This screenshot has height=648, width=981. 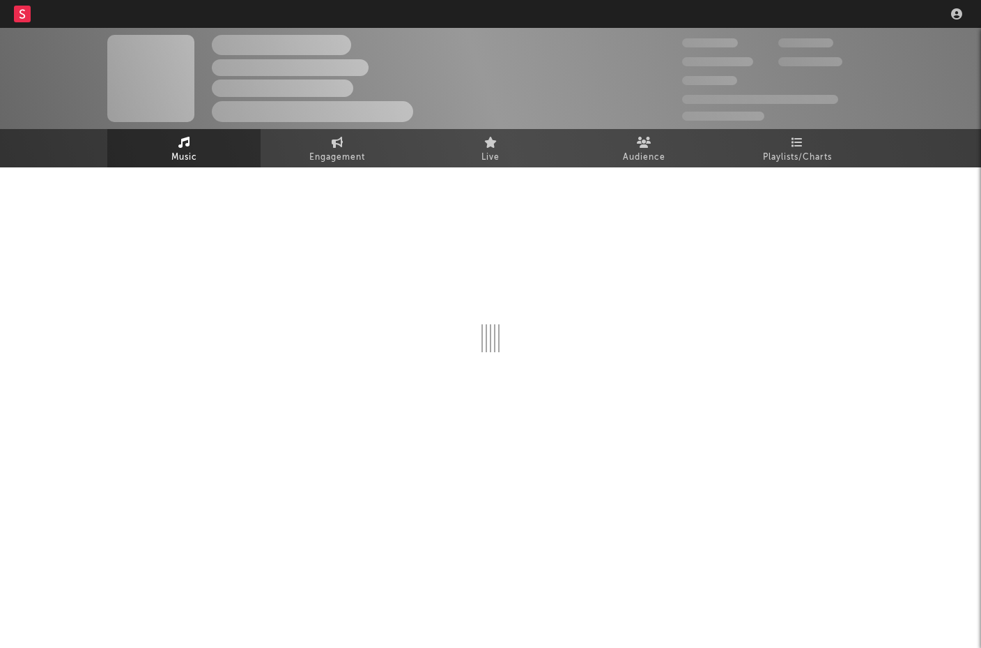 What do you see at coordinates (644, 148) in the screenshot?
I see `a: Audience` at bounding box center [644, 148].